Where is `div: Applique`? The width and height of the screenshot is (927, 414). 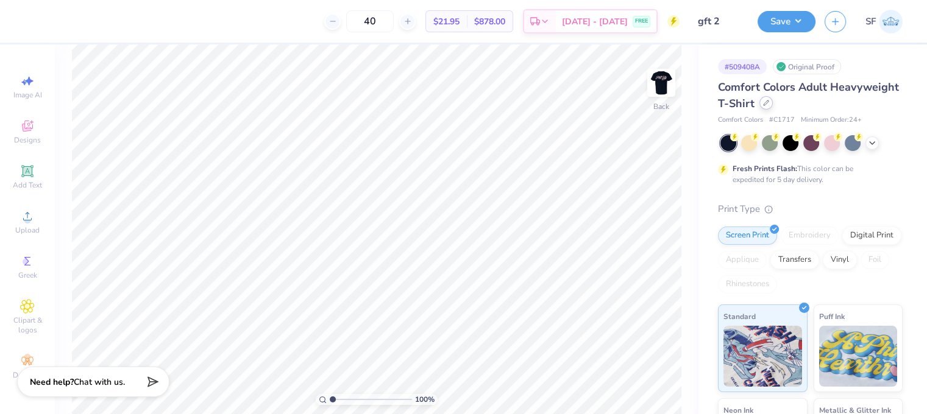
div: Applique is located at coordinates (742, 260).